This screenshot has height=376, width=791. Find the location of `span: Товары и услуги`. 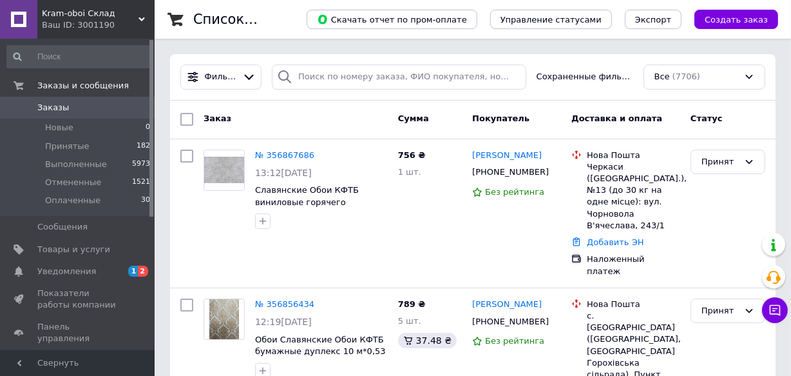

span: Товары и услуги is located at coordinates (73, 249).